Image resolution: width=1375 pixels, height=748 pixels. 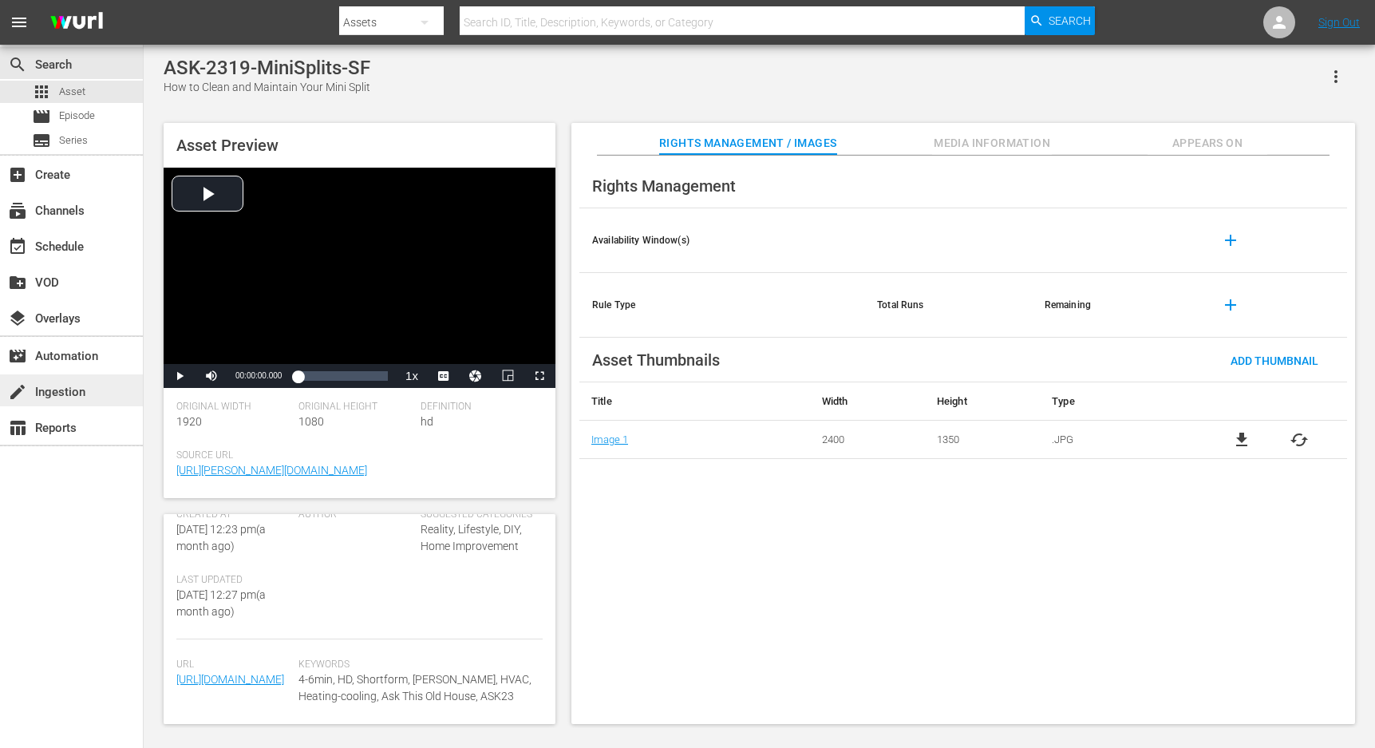 I want to click on div: How to Clean and Maintain Your Mini Split, so click(x=267, y=87).